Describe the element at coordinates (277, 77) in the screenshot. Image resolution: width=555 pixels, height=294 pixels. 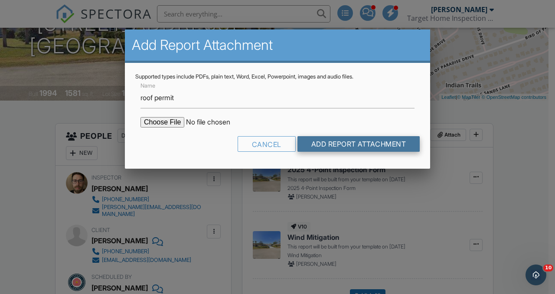
I see `div: Supported types include PDFs, plain text, Word, Excel, Powerpoint, images and audio files.` at that location.